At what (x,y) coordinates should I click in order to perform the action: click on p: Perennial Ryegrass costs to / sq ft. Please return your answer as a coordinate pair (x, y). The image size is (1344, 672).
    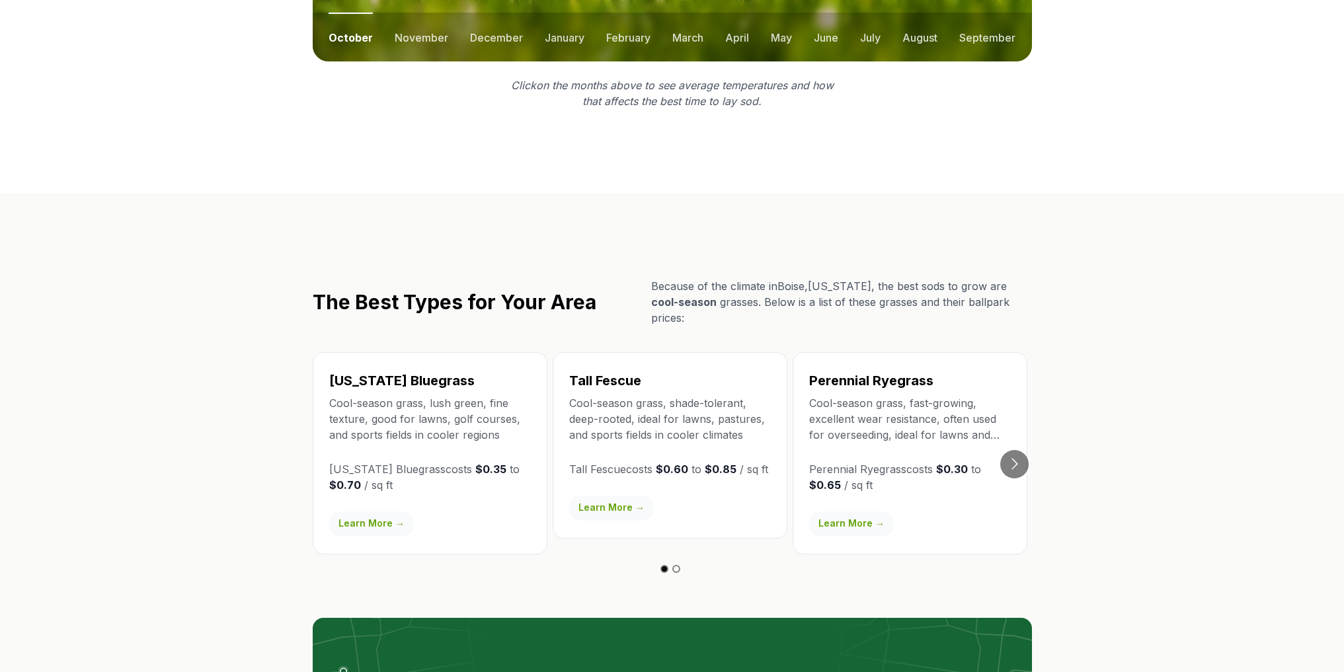
    Looking at the image, I should click on (910, 477).